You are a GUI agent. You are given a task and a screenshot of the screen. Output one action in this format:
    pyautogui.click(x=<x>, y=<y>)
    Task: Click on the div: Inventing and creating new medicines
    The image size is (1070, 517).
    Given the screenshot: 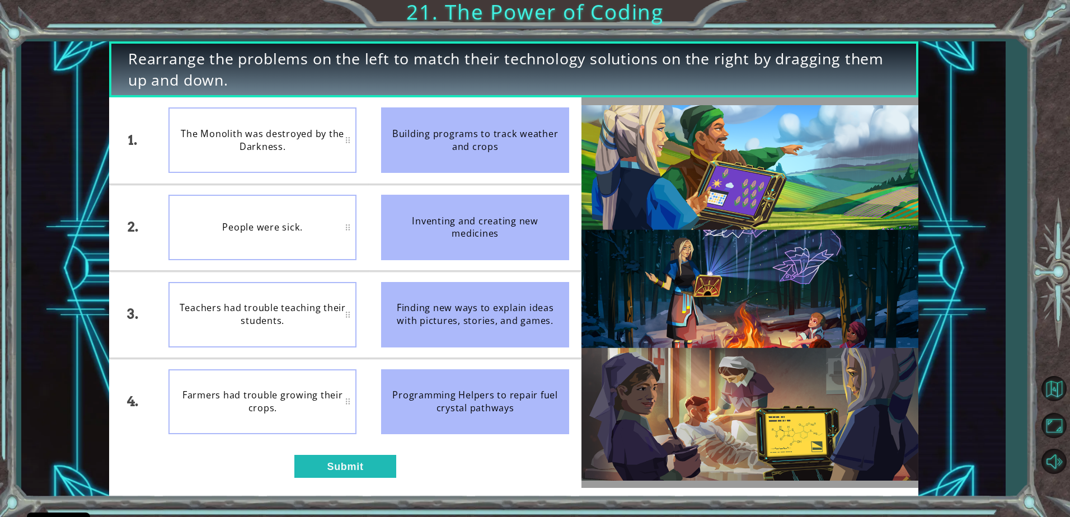 What is the action you would take?
    pyautogui.click(x=475, y=227)
    